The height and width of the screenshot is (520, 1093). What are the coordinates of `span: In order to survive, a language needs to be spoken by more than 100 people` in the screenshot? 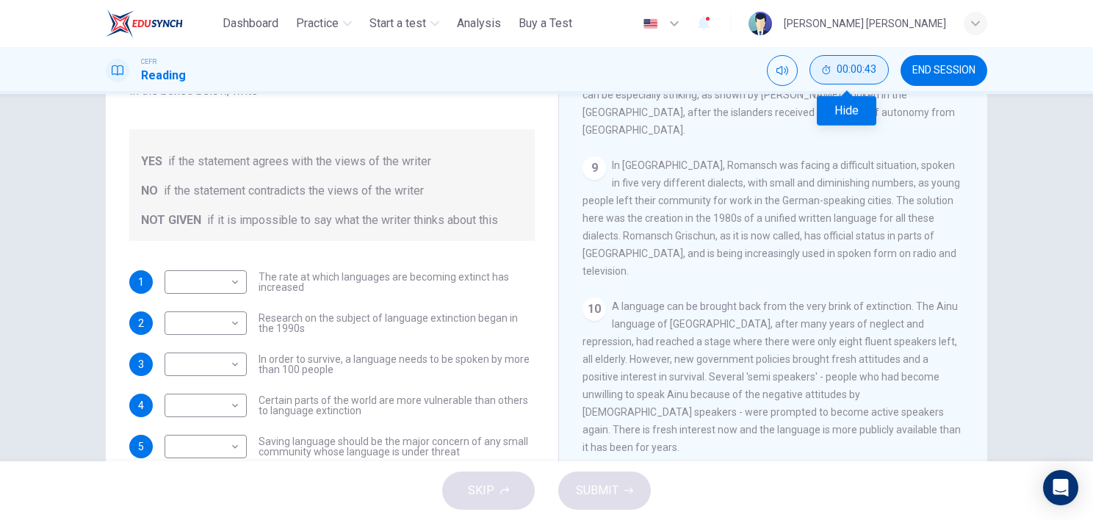 It's located at (397, 364).